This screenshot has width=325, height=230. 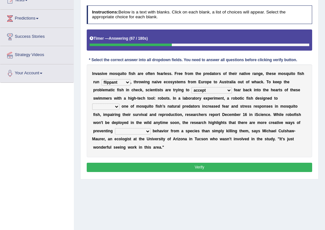 I want to click on b: I, so click(x=92, y=74).